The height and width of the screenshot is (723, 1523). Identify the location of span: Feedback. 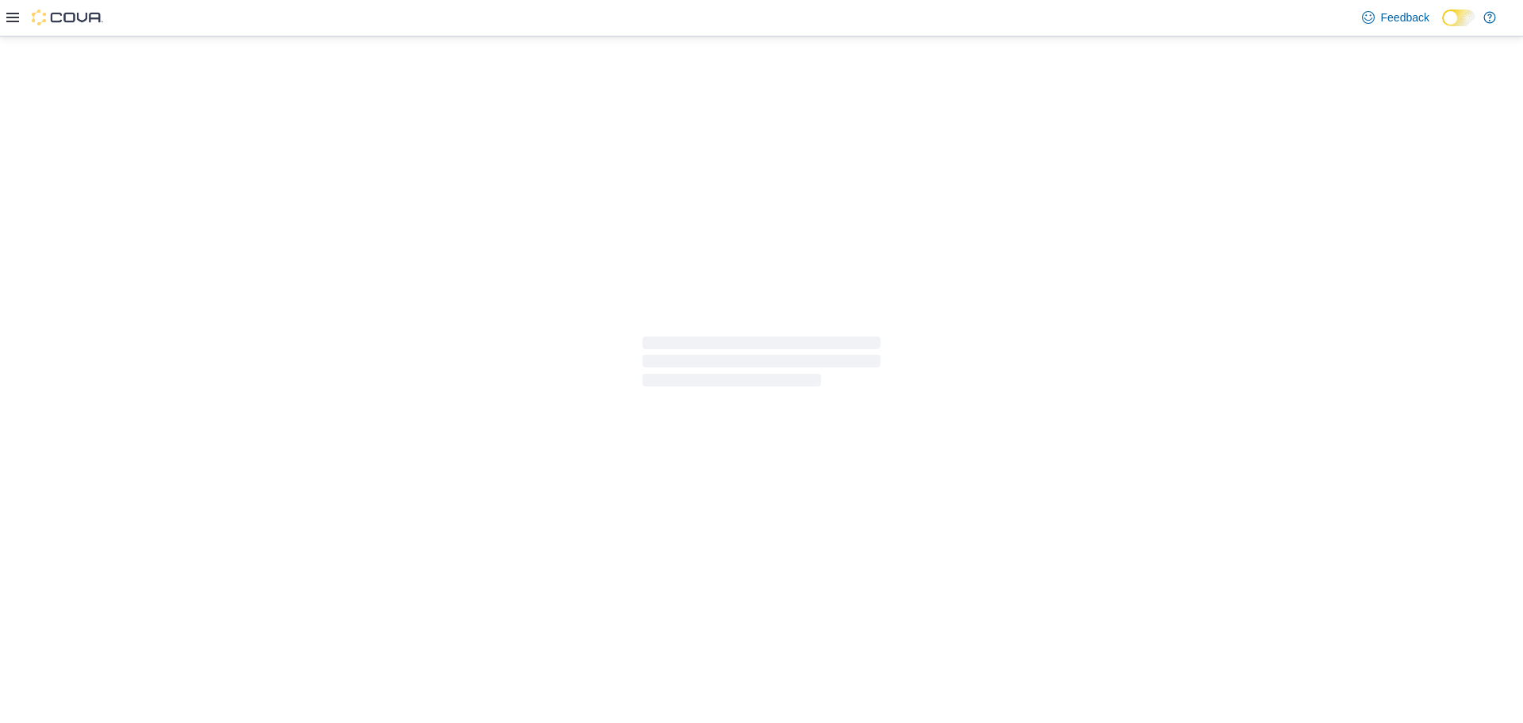
(1405, 17).